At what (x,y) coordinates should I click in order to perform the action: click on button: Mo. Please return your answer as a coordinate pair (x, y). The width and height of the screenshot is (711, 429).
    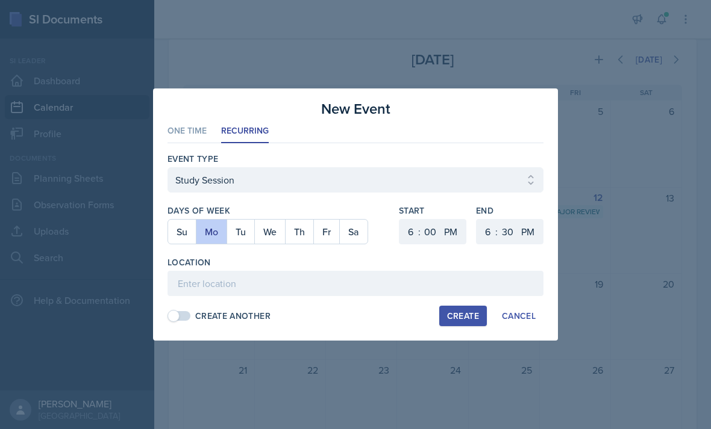
    Looking at the image, I should click on (211, 232).